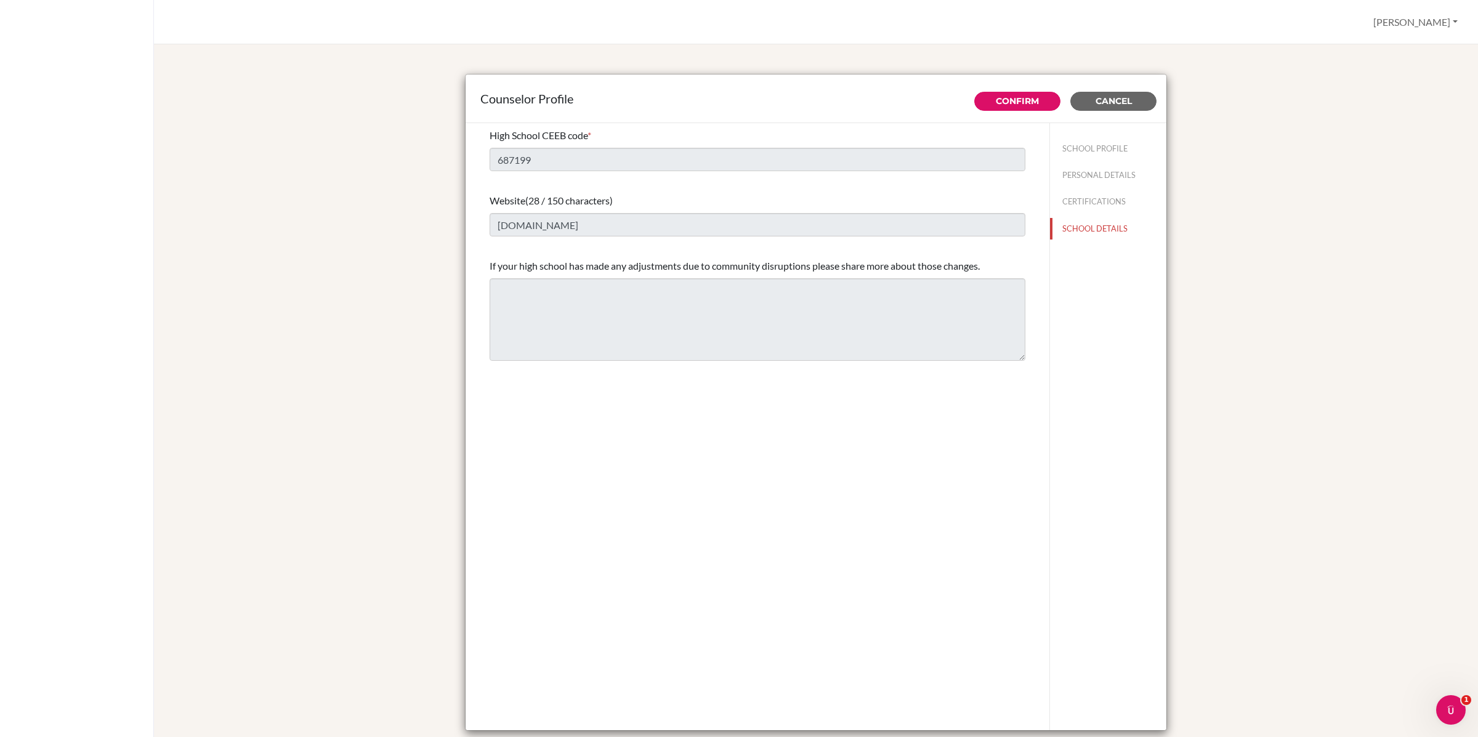 The width and height of the screenshot is (1478, 737). Describe the element at coordinates (1108, 175) in the screenshot. I see `button: PERSONAL DETAILS` at that location.